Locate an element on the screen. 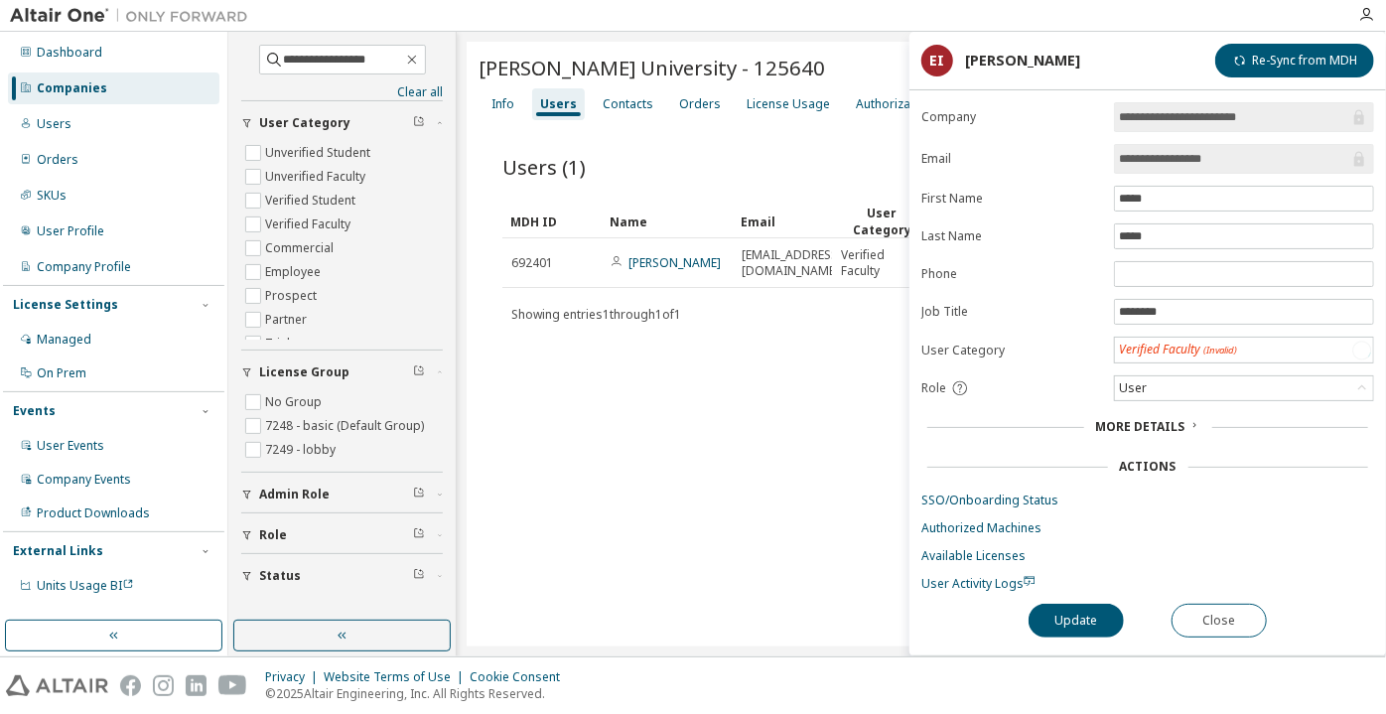 The width and height of the screenshot is (1386, 714). div: Name is located at coordinates (667, 221).